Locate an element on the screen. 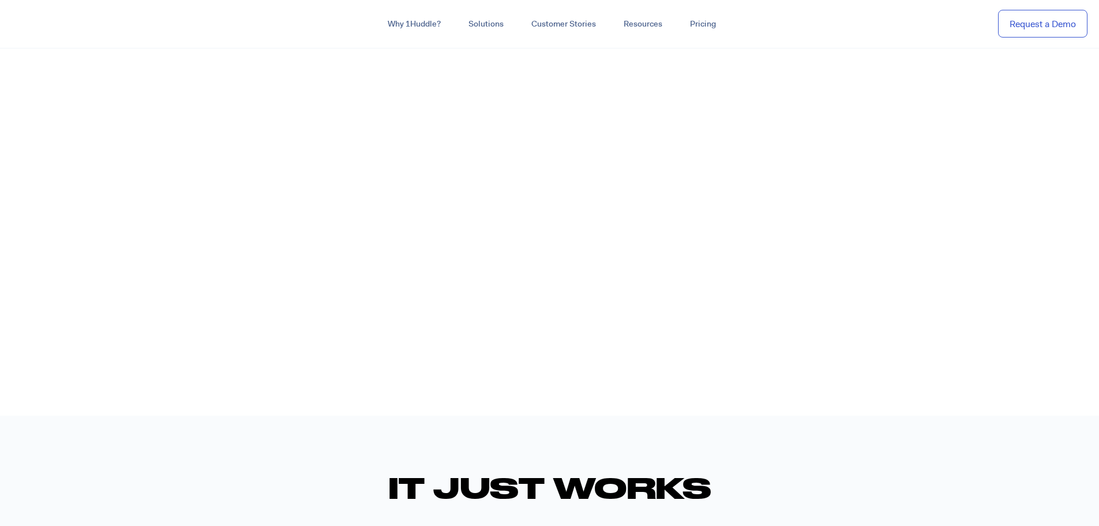  a: Pricing is located at coordinates (703, 24).